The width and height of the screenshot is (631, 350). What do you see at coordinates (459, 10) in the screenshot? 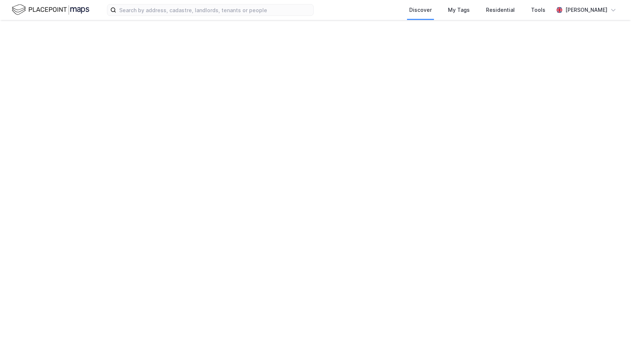
I see `div: My Tags` at bounding box center [459, 10].